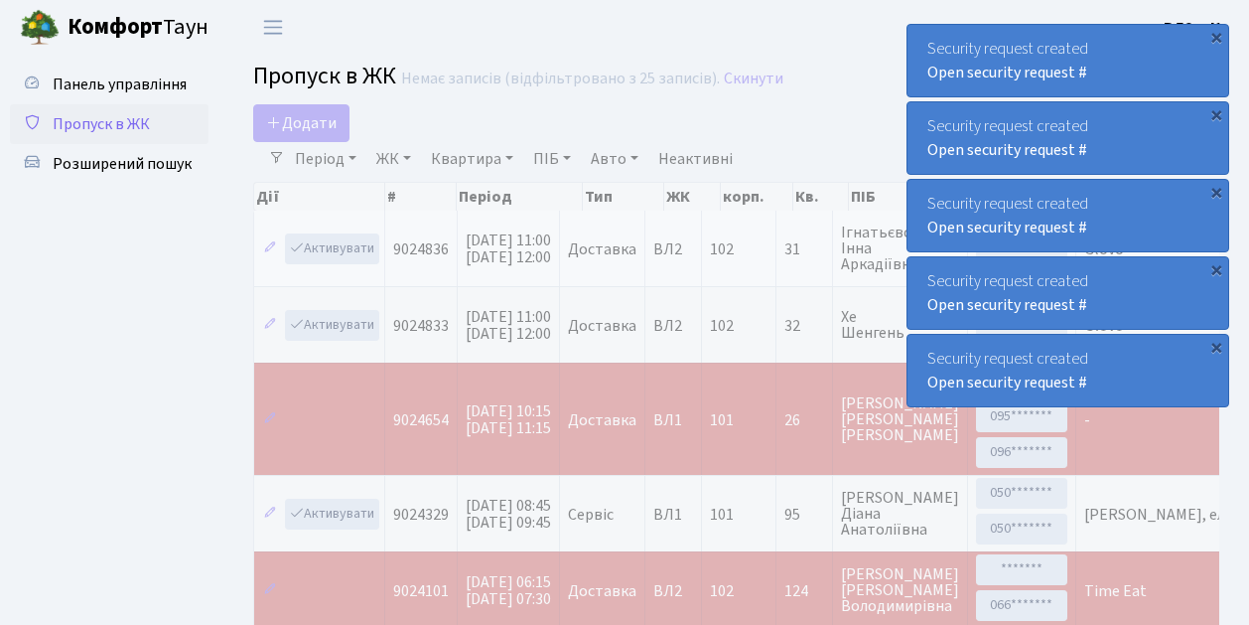 The width and height of the screenshot is (1249, 625). What do you see at coordinates (560, 78) in the screenshot?
I see `div: Немає записів (відфільтровано з 25 записів).` at bounding box center [560, 78].